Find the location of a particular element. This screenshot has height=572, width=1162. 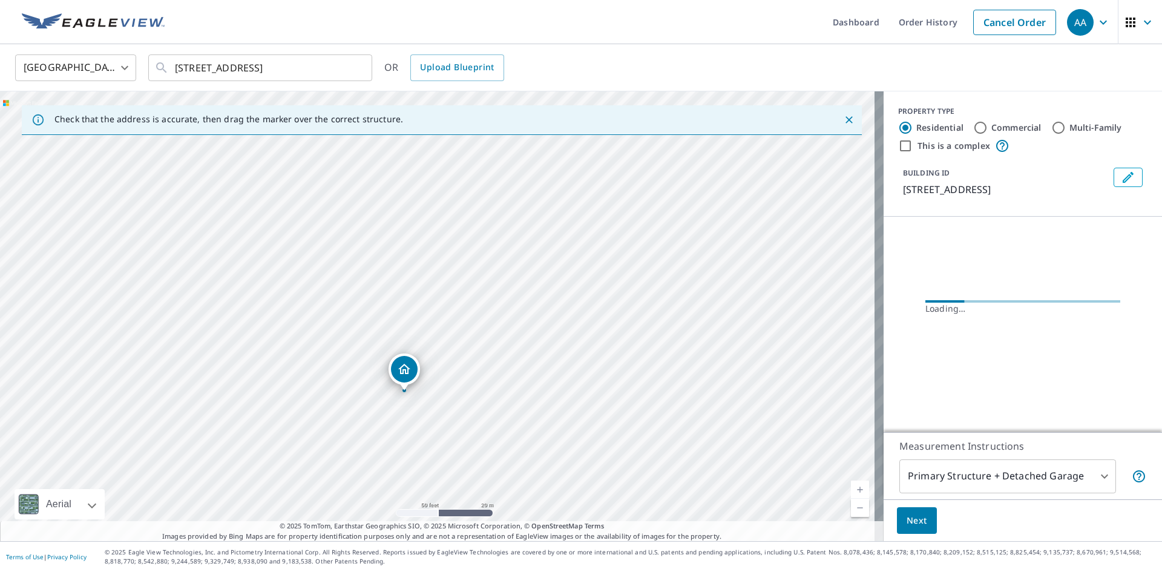

p: Check that the address is accurate, then drag the marker over the correct structure. is located at coordinates (229, 119).